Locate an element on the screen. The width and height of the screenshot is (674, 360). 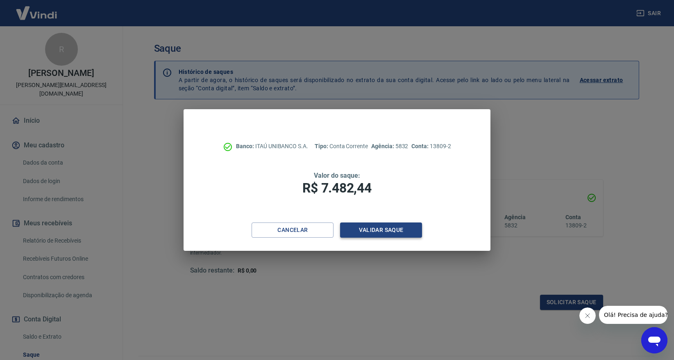
p: 5832 is located at coordinates (390, 146).